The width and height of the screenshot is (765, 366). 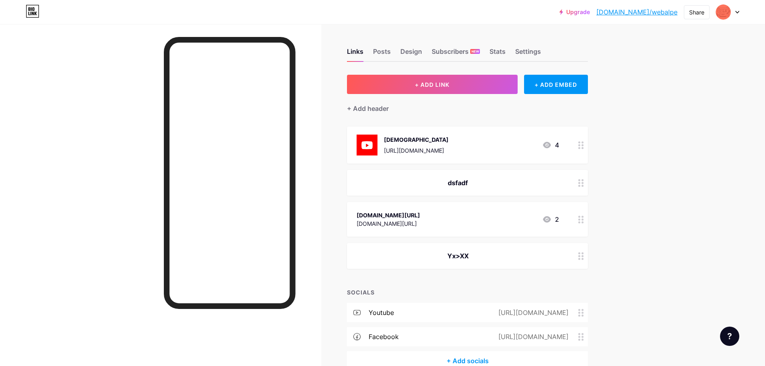 What do you see at coordinates (528, 54) in the screenshot?
I see `div: Settings` at bounding box center [528, 54].